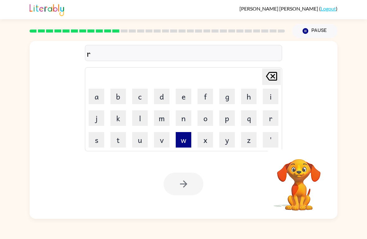 This screenshot has width=367, height=239. I want to click on button: d, so click(162, 97).